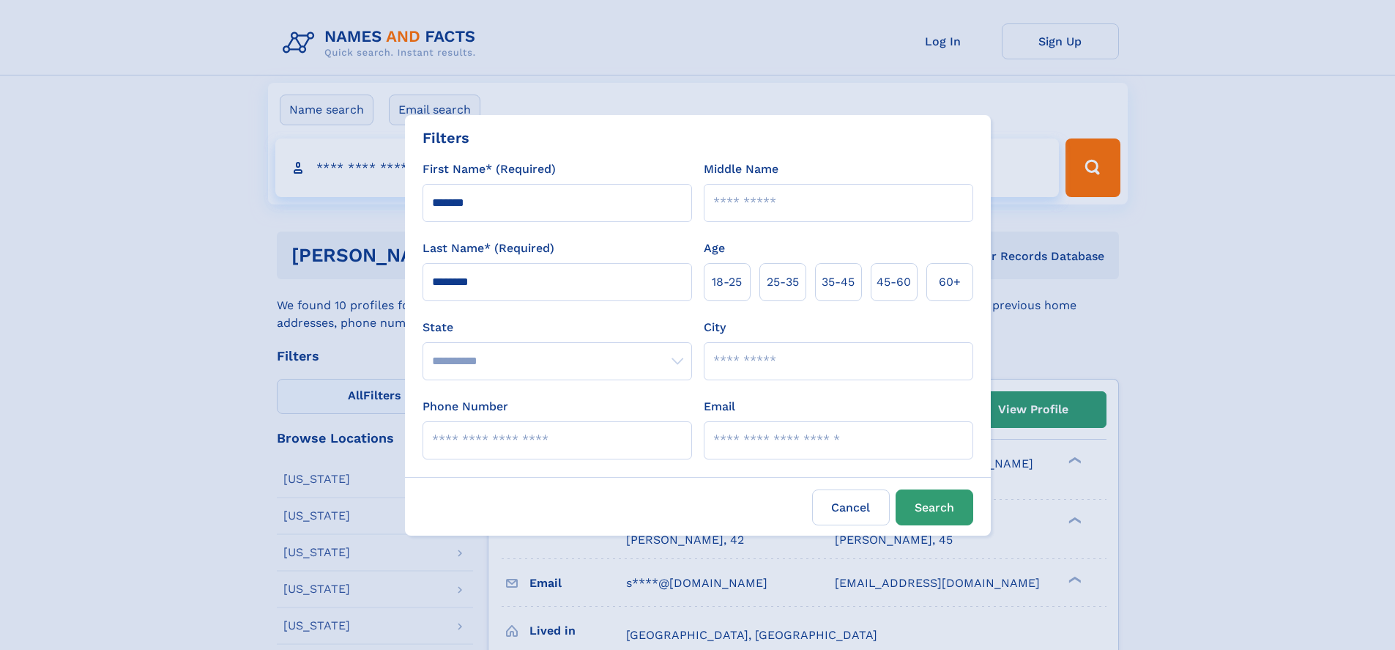 The image size is (1395, 650). What do you see at coordinates (783, 282) in the screenshot?
I see `span: 25‑35` at bounding box center [783, 282].